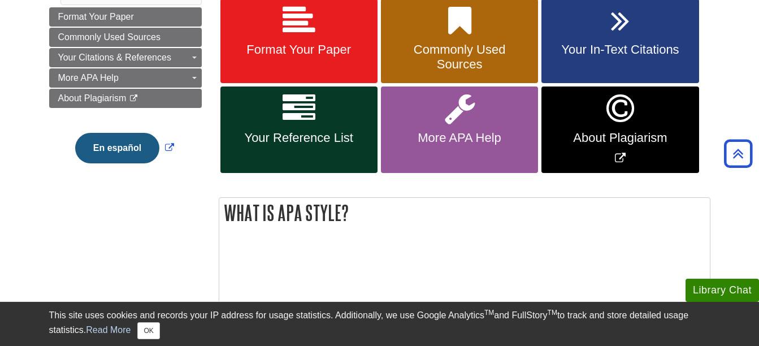 This screenshot has width=759, height=346. What do you see at coordinates (299, 129) in the screenshot?
I see `a: Your Reference List` at bounding box center [299, 129].